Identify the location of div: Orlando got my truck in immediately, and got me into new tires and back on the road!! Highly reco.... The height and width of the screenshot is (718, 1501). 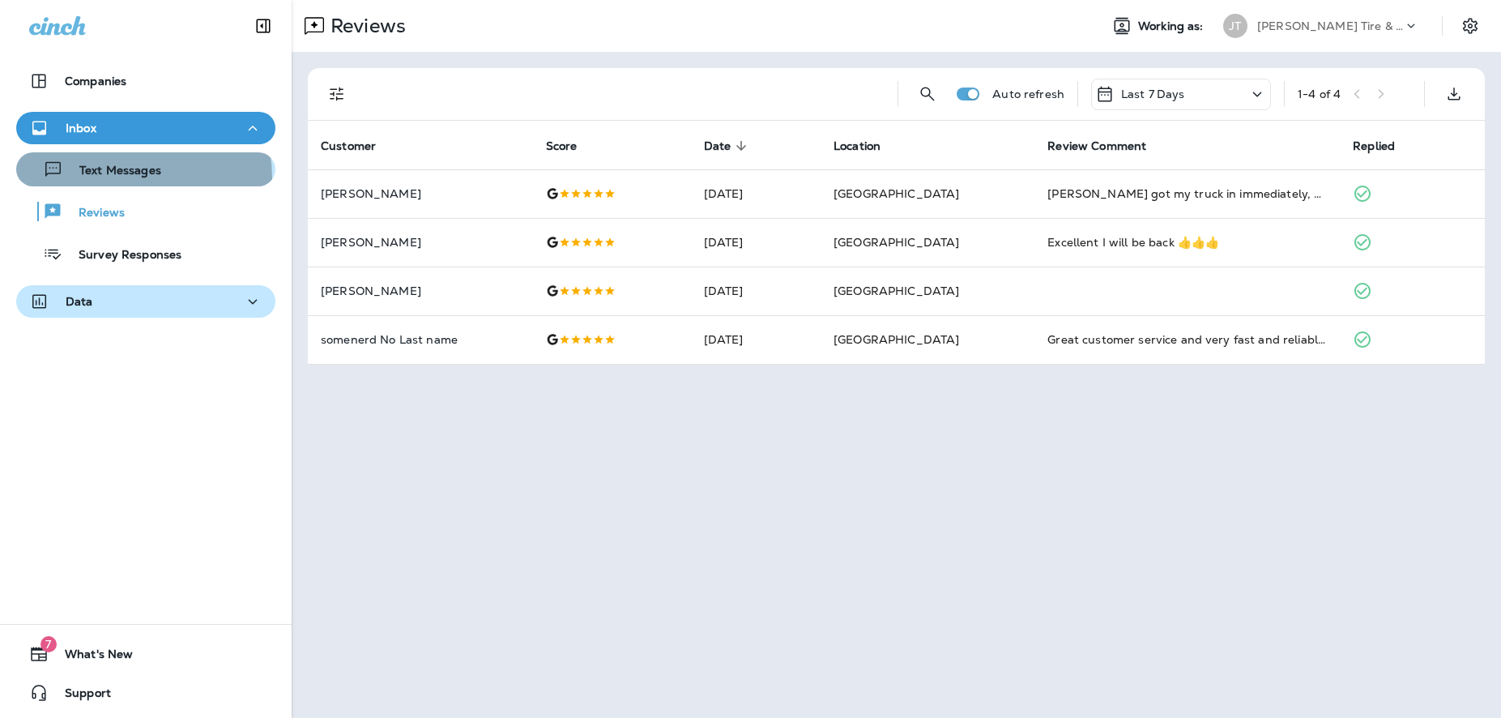
(1187, 194).